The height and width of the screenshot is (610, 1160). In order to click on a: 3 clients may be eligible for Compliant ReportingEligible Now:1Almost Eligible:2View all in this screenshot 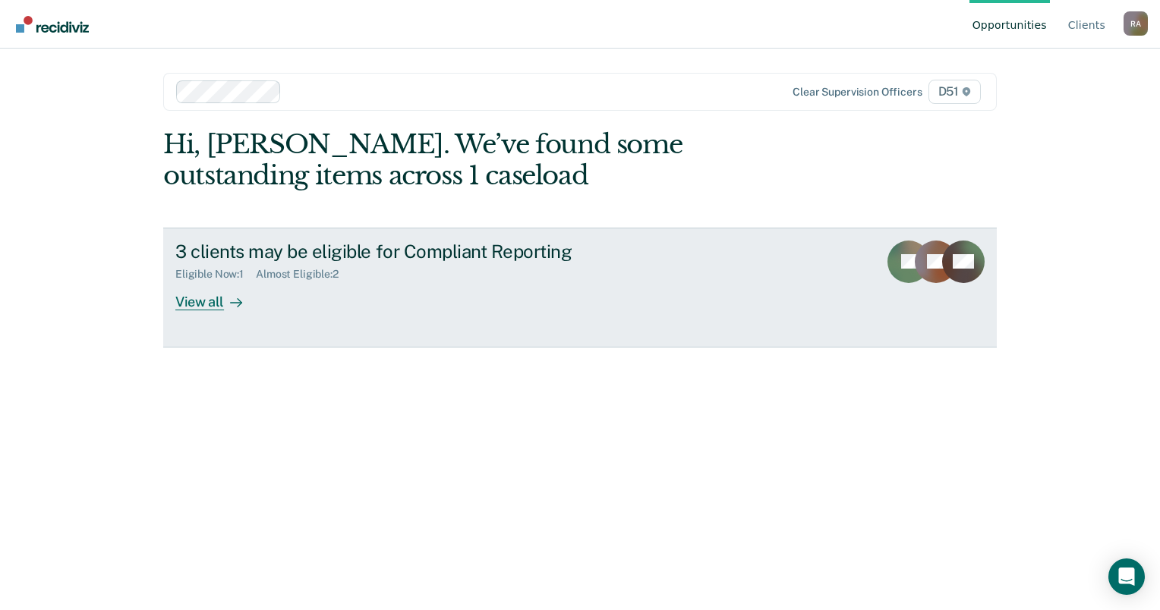, I will do `click(580, 288)`.